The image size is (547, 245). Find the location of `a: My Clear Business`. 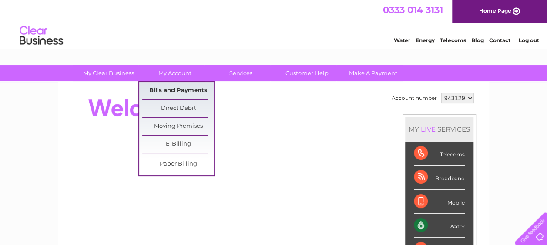

a: My Clear Business is located at coordinates (108, 73).